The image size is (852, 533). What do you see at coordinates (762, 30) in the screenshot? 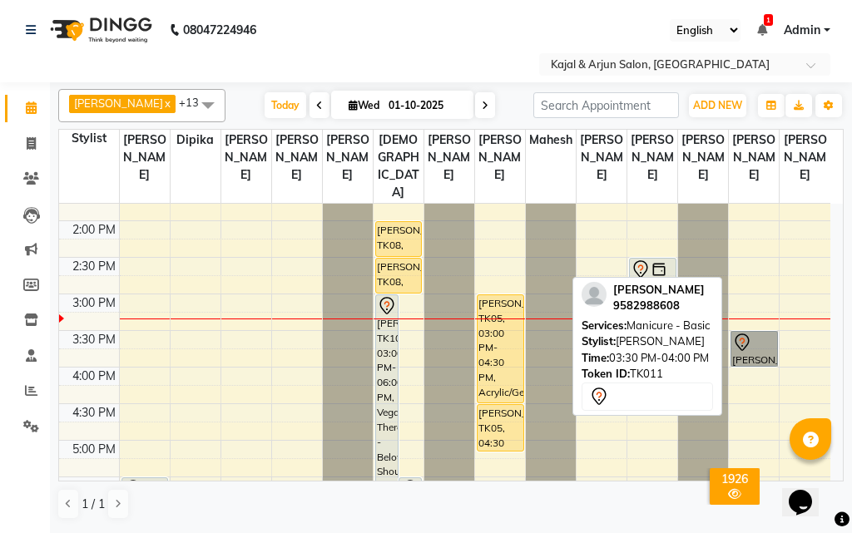
I see `a: 1` at bounding box center [762, 30].